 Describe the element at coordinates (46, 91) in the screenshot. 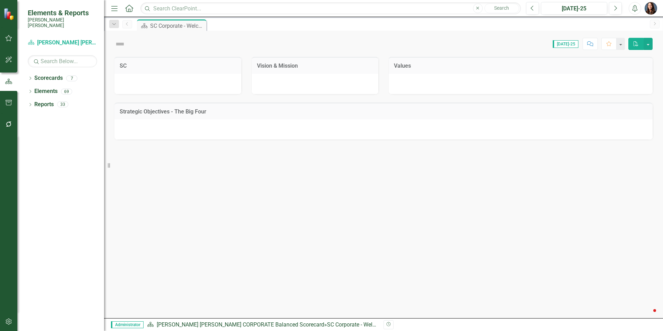

I see `a: Elements` at that location.